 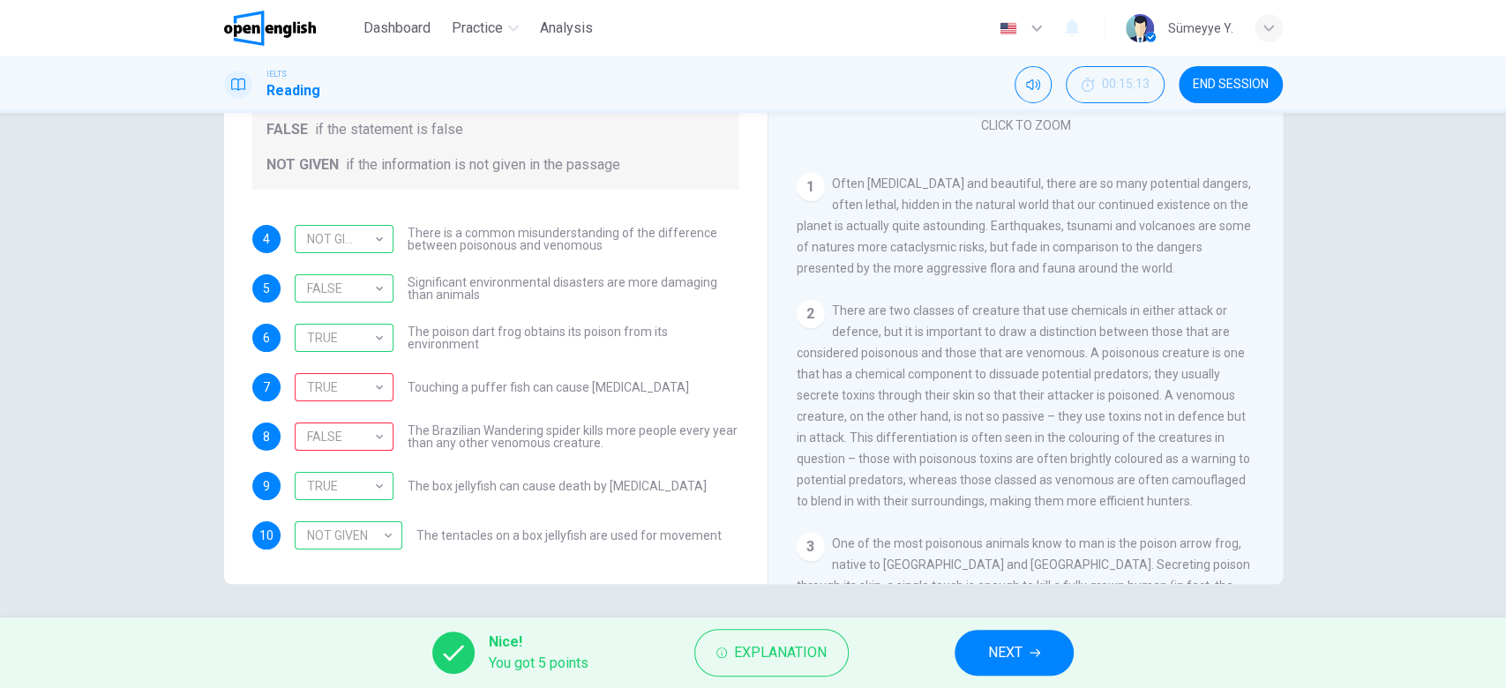 What do you see at coordinates (566, 28) in the screenshot?
I see `span: Analysis` at bounding box center [566, 28].